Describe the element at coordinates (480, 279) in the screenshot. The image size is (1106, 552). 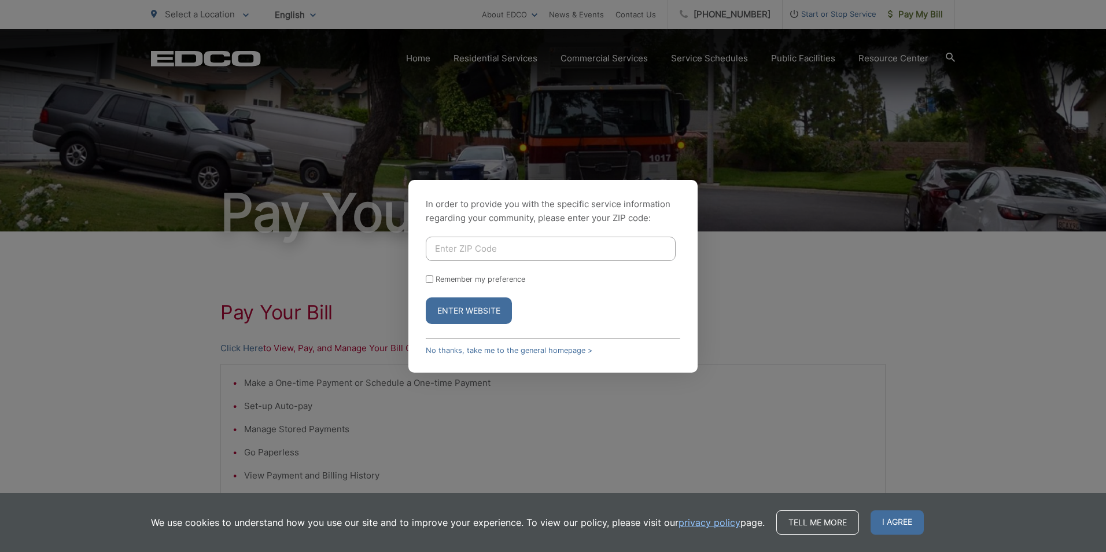
I see `label: Remember my preference` at that location.